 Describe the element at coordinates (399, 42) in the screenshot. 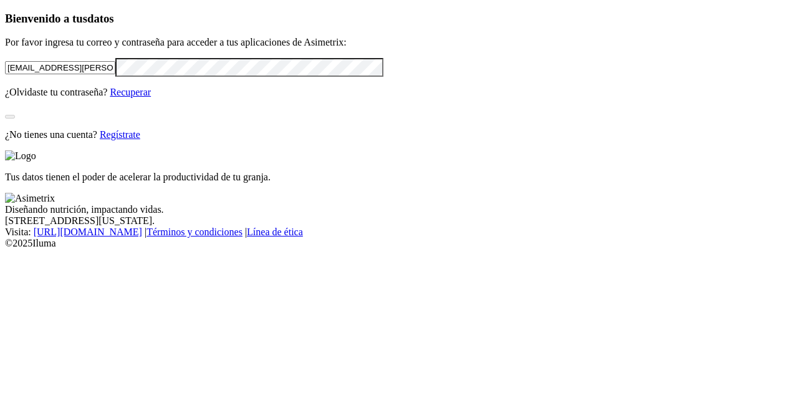

I see `p: Por favor ingresa tu correo y contraseña para acceder a tus aplicaciones de Asimetrix:` at that location.